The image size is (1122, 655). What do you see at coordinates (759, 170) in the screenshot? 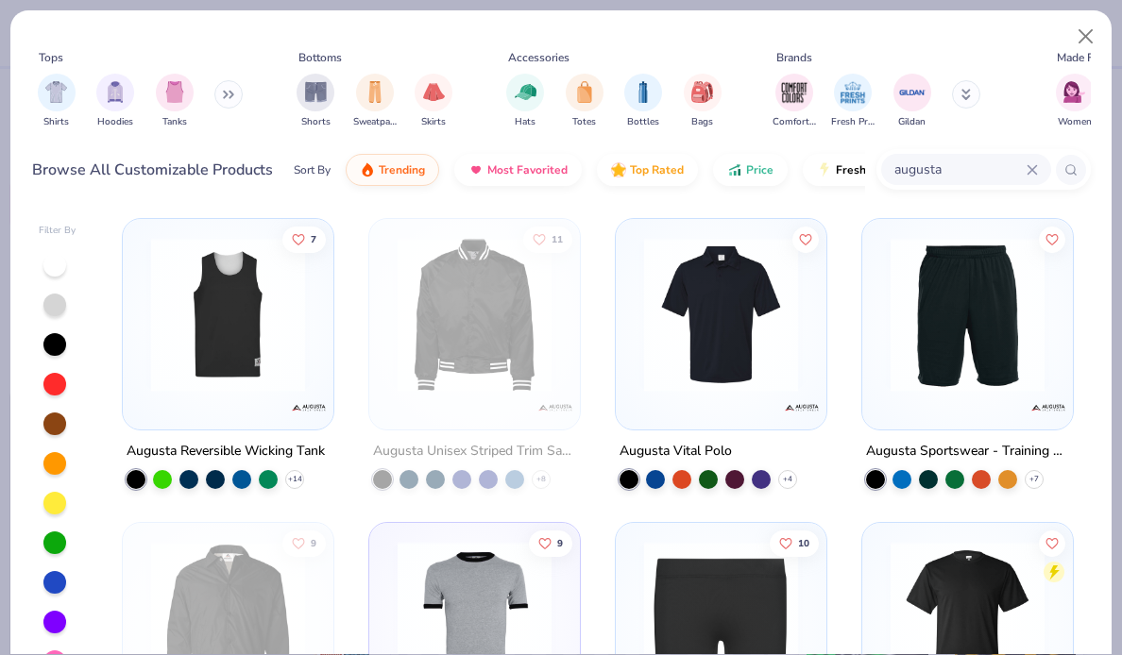
I see `span: Price` at bounding box center [759, 170].